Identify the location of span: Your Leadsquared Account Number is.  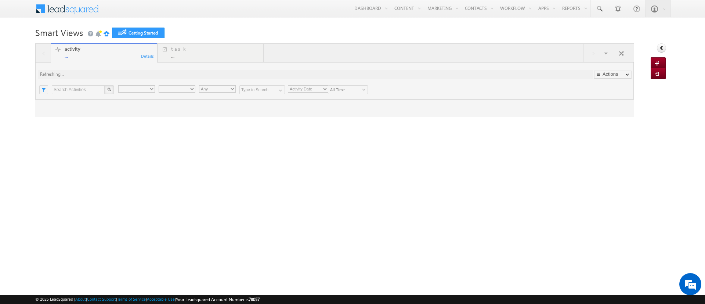
(218, 299).